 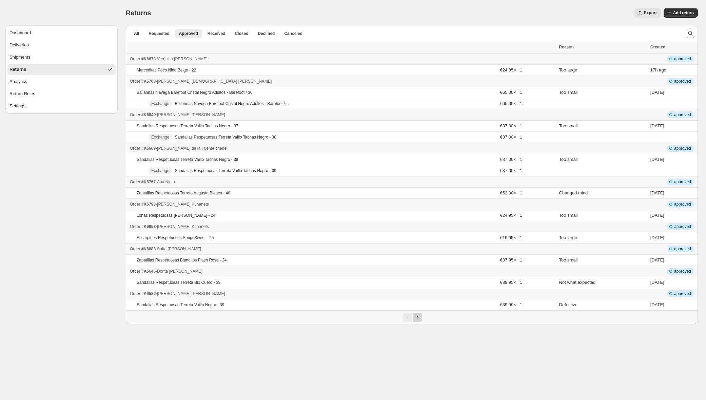 I want to click on td: Not what expected, so click(x=602, y=283).